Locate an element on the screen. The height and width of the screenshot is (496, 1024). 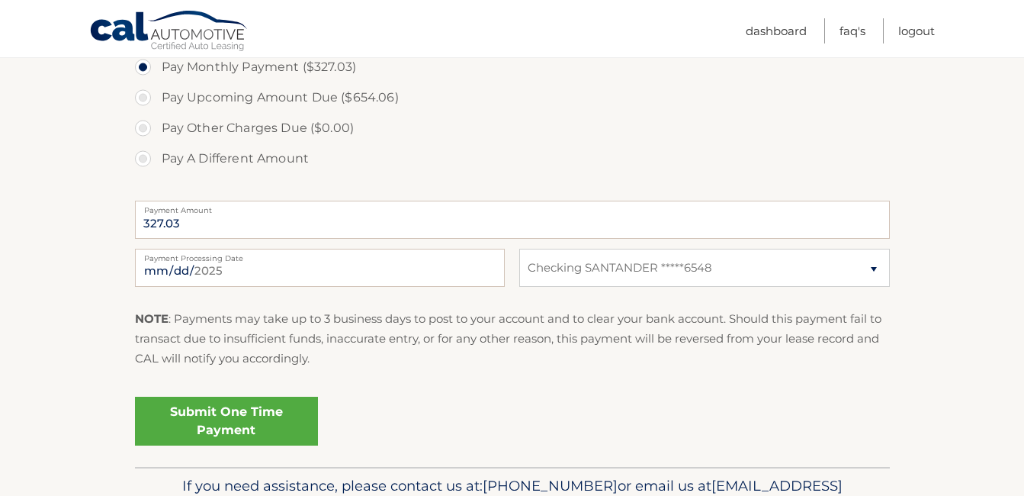
a: Cal Automotive is located at coordinates (169, 32).